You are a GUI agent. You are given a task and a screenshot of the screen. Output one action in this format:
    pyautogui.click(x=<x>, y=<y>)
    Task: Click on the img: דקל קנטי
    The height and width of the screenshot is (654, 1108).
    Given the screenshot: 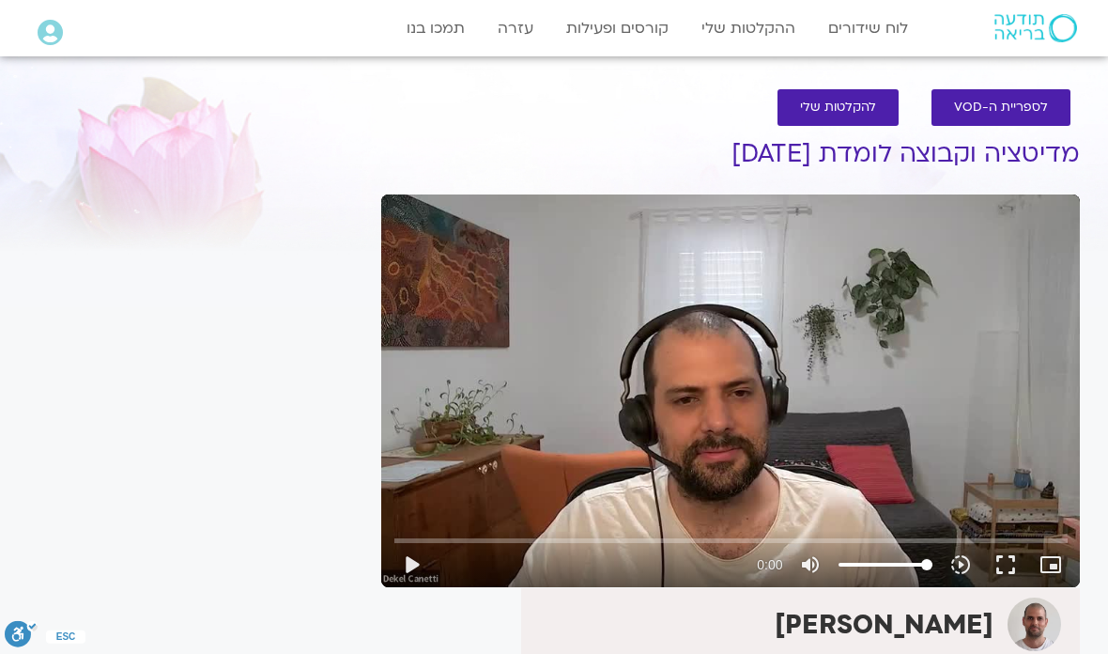 What is the action you would take?
    pyautogui.click(x=1034, y=624)
    